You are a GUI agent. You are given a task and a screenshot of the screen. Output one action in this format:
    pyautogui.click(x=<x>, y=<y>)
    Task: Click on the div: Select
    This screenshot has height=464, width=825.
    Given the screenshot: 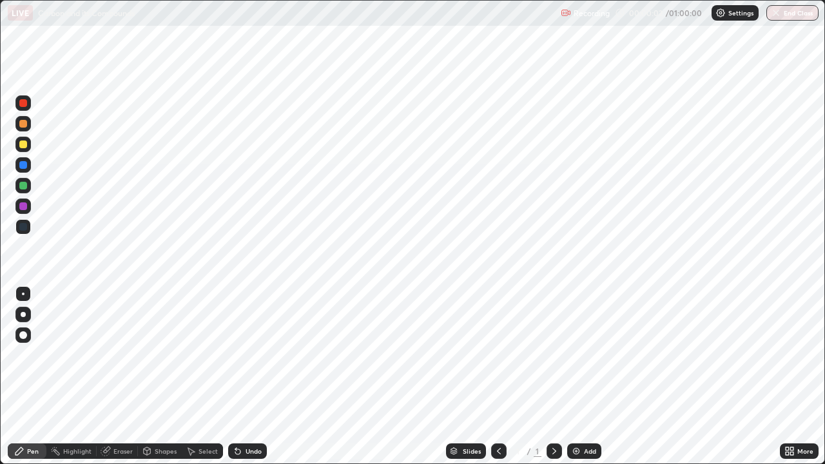 What is the action you would take?
    pyautogui.click(x=208, y=451)
    